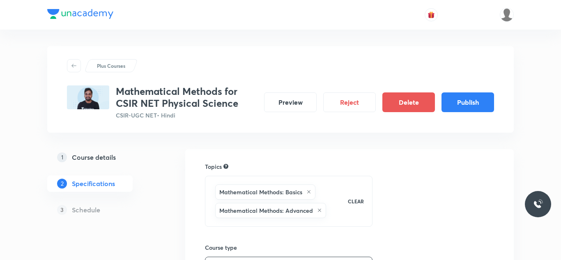 This screenshot has height=260, width=561. What do you see at coordinates (356, 201) in the screenshot?
I see `p: CLEAR` at bounding box center [356, 201].